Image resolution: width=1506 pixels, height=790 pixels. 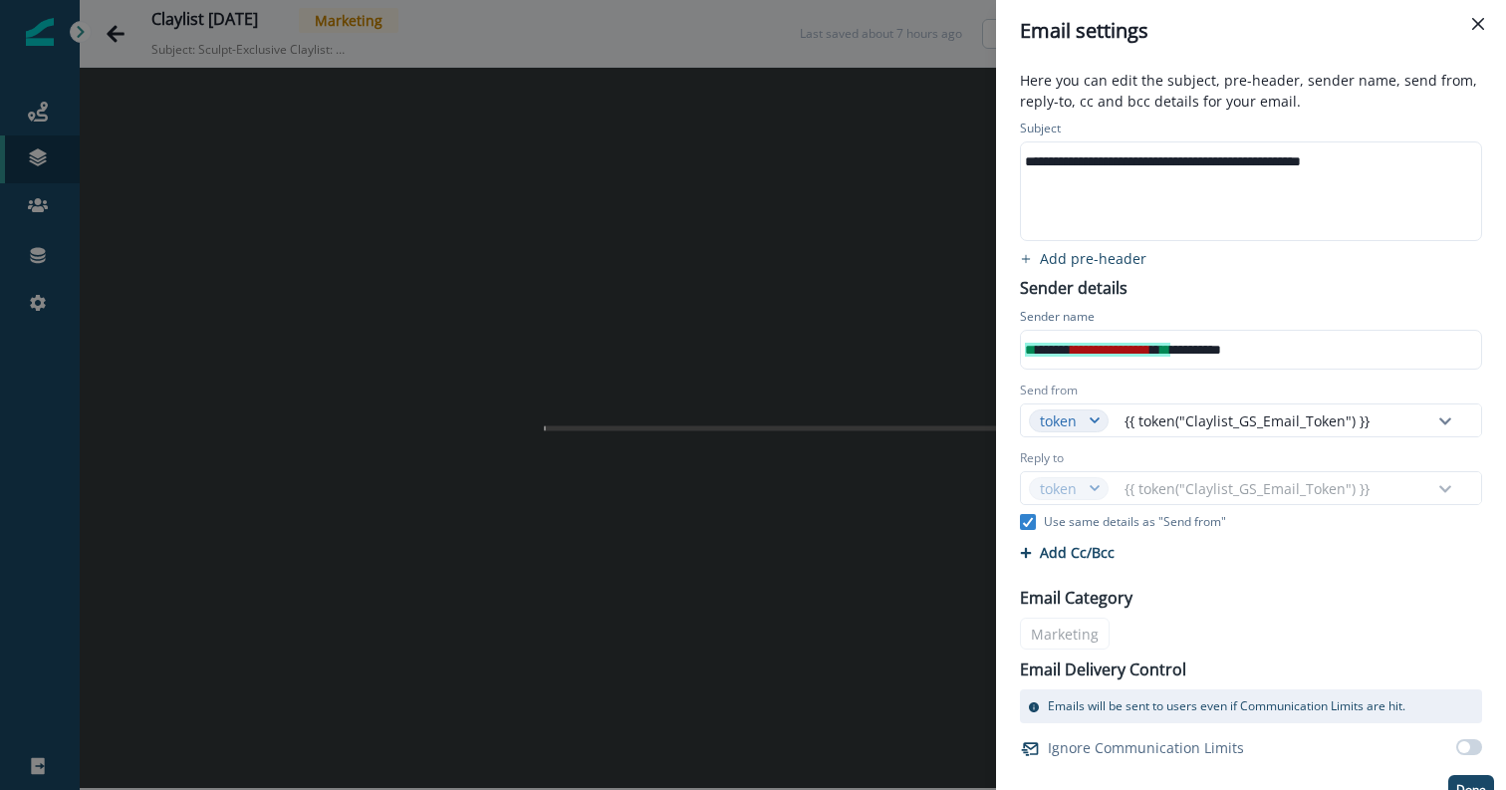 What do you see at coordinates (1042, 458) in the screenshot?
I see `label: Reply to` at bounding box center [1042, 458].